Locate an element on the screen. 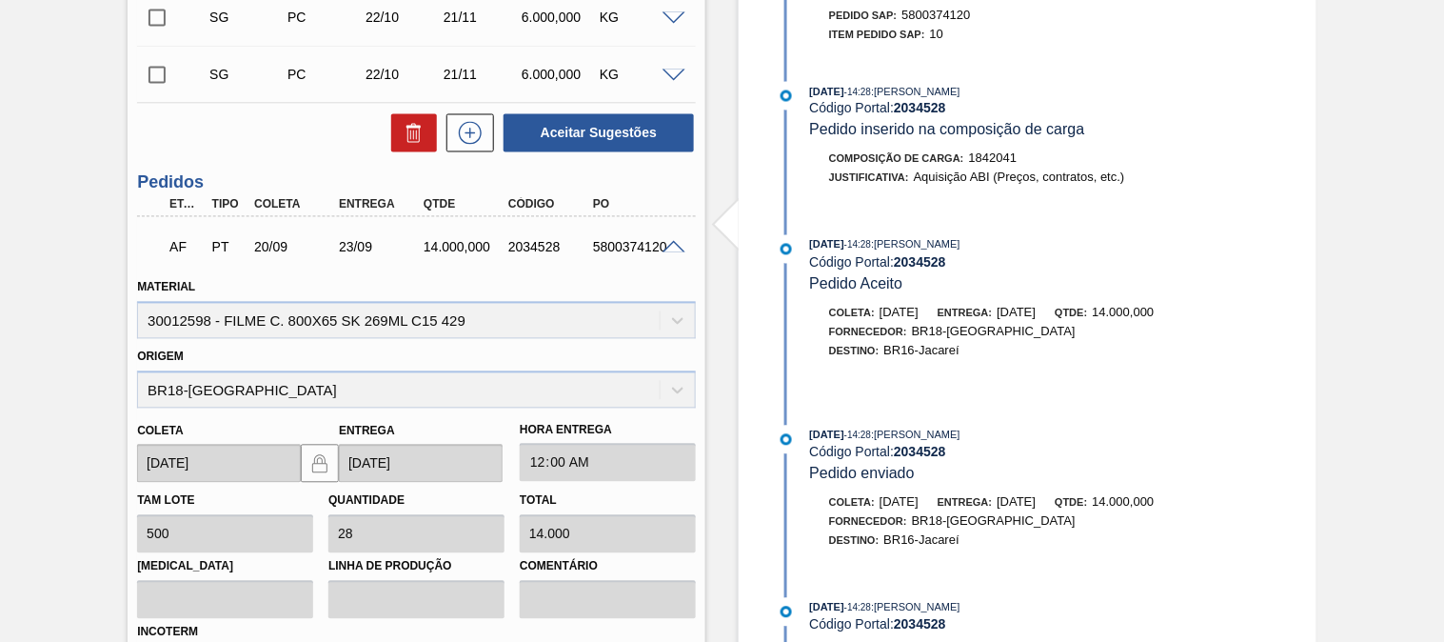 The width and height of the screenshot is (1444, 642). label: Coleta is located at coordinates (160, 431).